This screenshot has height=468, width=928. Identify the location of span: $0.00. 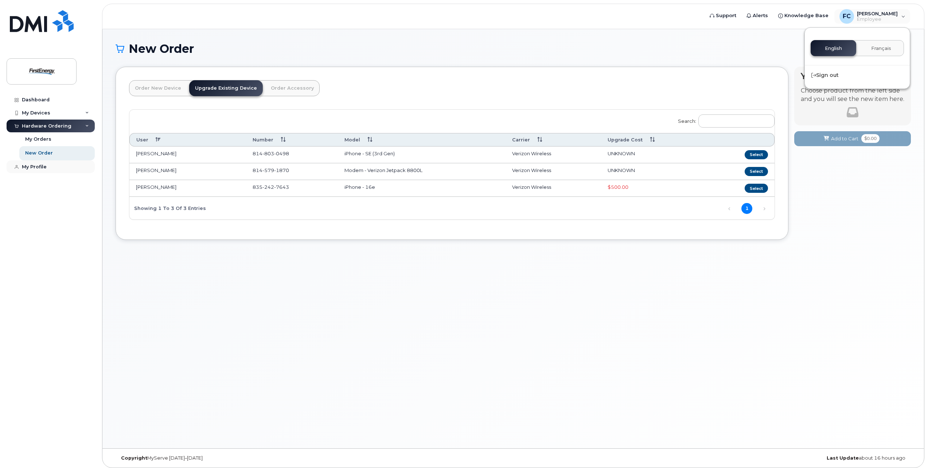
(871, 139).